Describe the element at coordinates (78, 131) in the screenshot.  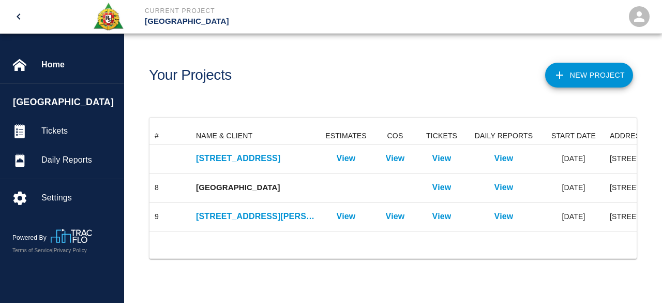
I see `span: Tickets` at that location.